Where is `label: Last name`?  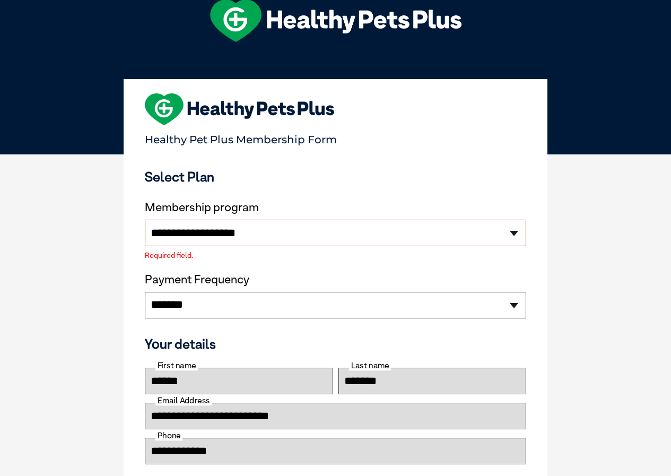 label: Last name is located at coordinates (370, 365).